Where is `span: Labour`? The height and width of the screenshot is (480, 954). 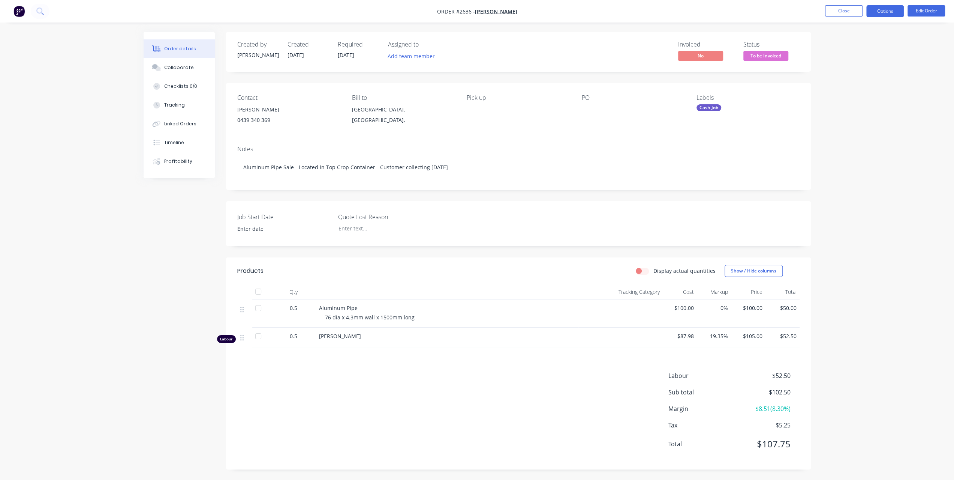 span: Labour is located at coordinates (702, 375).